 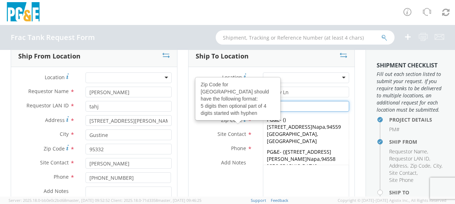 I want to click on input: Shipment, Tracking or Reference Number (at least 4 chars), so click(x=305, y=38).